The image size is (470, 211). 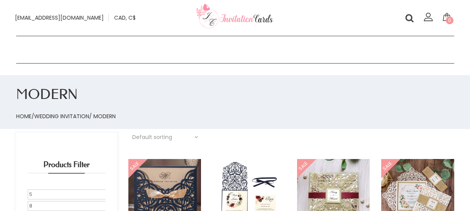 I want to click on a: 0, so click(x=447, y=18).